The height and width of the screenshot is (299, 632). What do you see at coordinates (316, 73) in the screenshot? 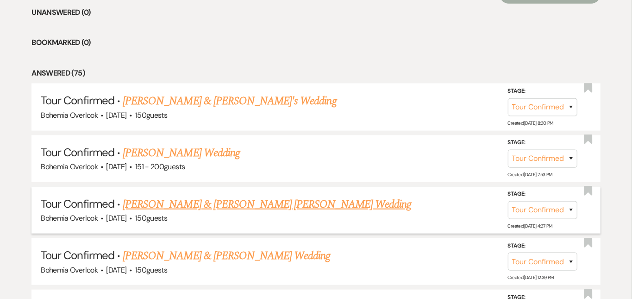
I see `li: Answered (75)` at bounding box center [316, 73].